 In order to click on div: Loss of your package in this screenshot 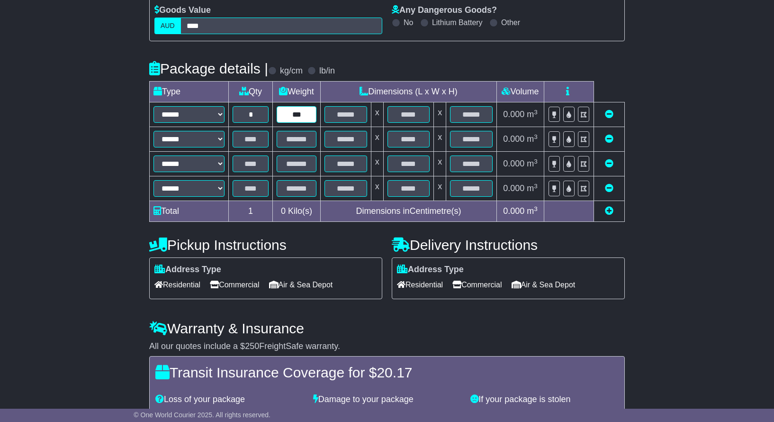, I will do `click(229, 399)`.